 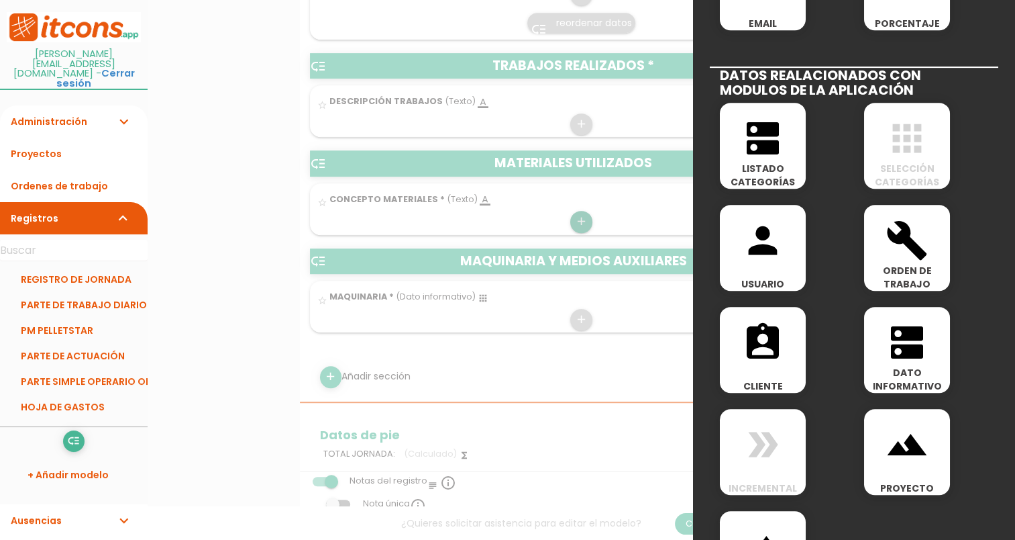 I want to click on span: LISTADO CATEGORÍAS, so click(x=763, y=175).